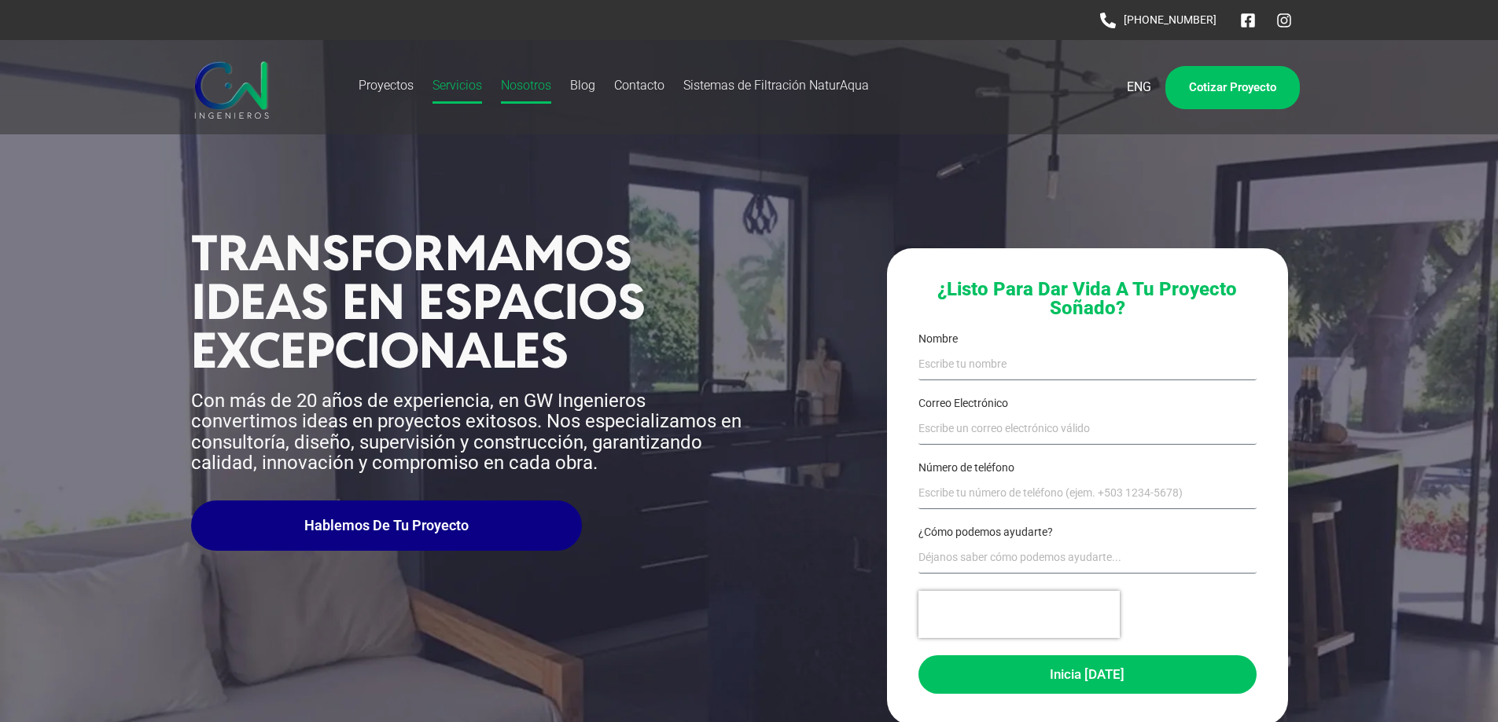 The width and height of the screenshot is (1498, 722). What do you see at coordinates (457, 86) in the screenshot?
I see `a: Servicios` at bounding box center [457, 86].